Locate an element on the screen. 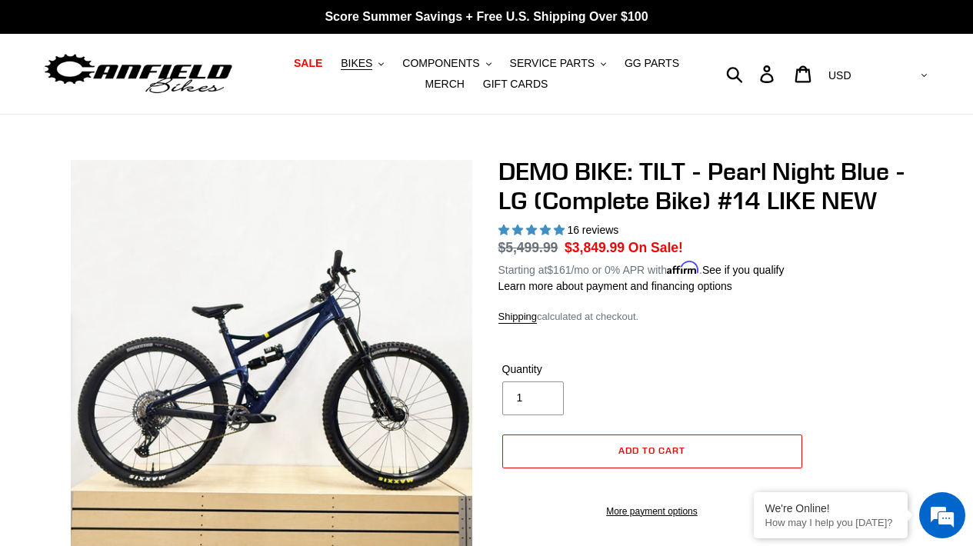 This screenshot has width=973, height=546. button: SERVICE PARTS is located at coordinates (557, 63).